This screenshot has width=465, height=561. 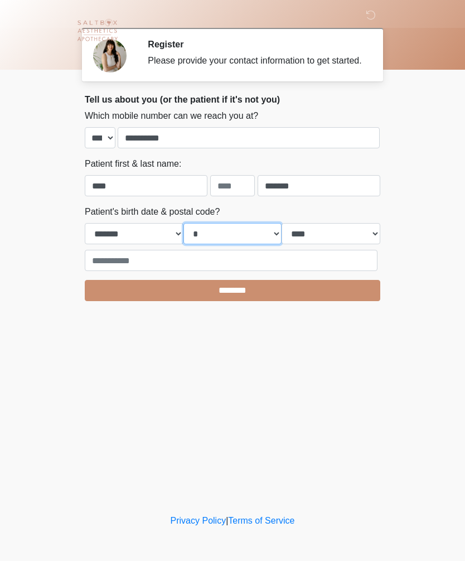 I want to click on a: Terms of Service, so click(x=261, y=521).